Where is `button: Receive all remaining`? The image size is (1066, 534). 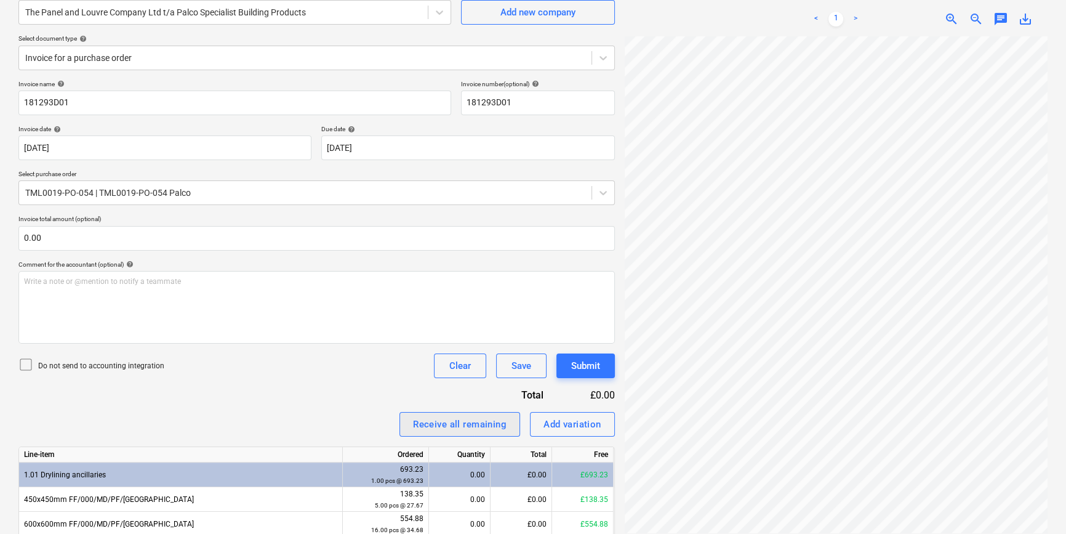 button: Receive all remaining is located at coordinates (460, 424).